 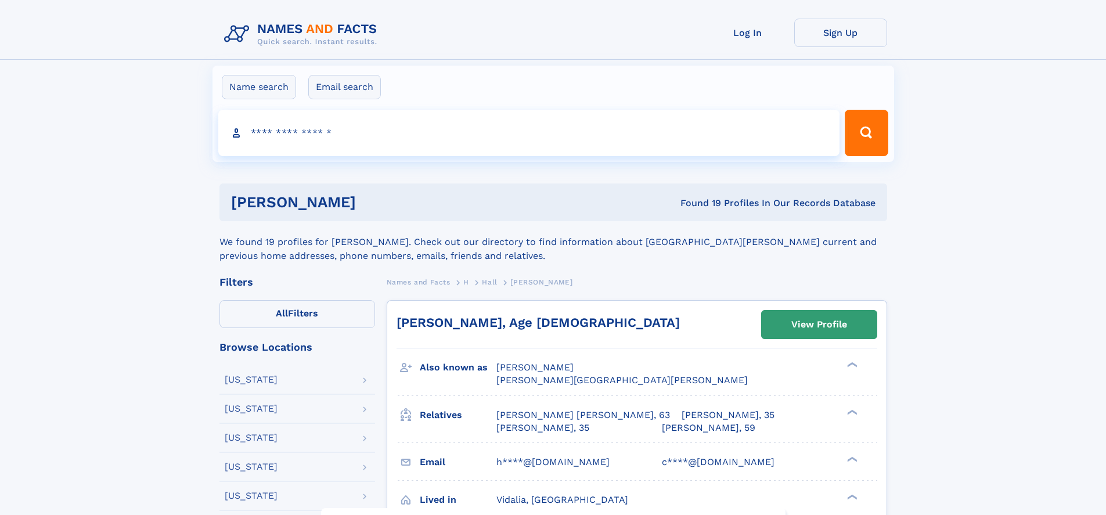 I want to click on a: View Profile, so click(x=819, y=324).